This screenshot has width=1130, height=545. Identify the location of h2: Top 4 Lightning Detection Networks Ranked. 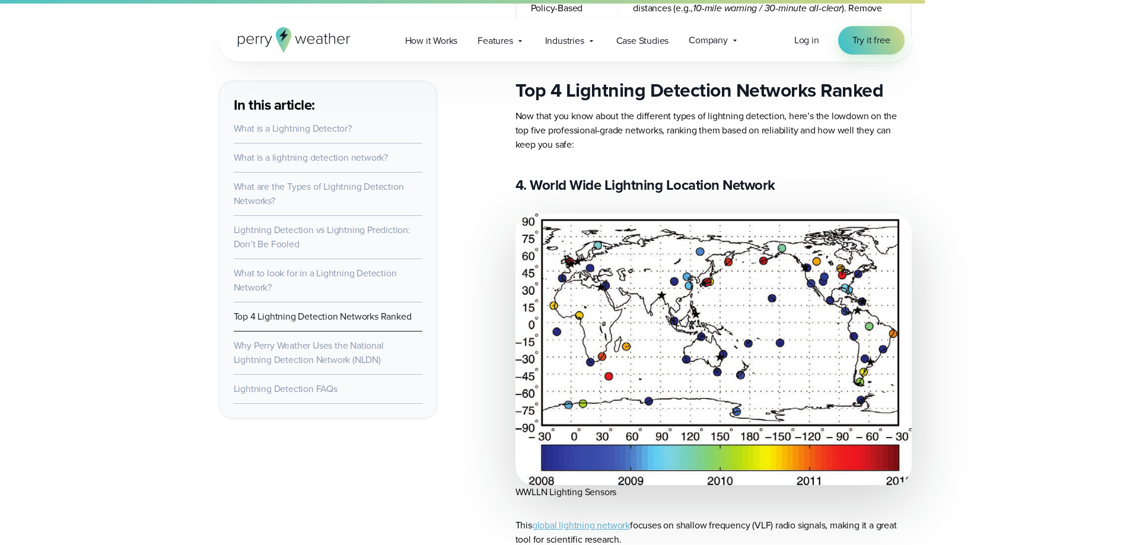
(714, 90).